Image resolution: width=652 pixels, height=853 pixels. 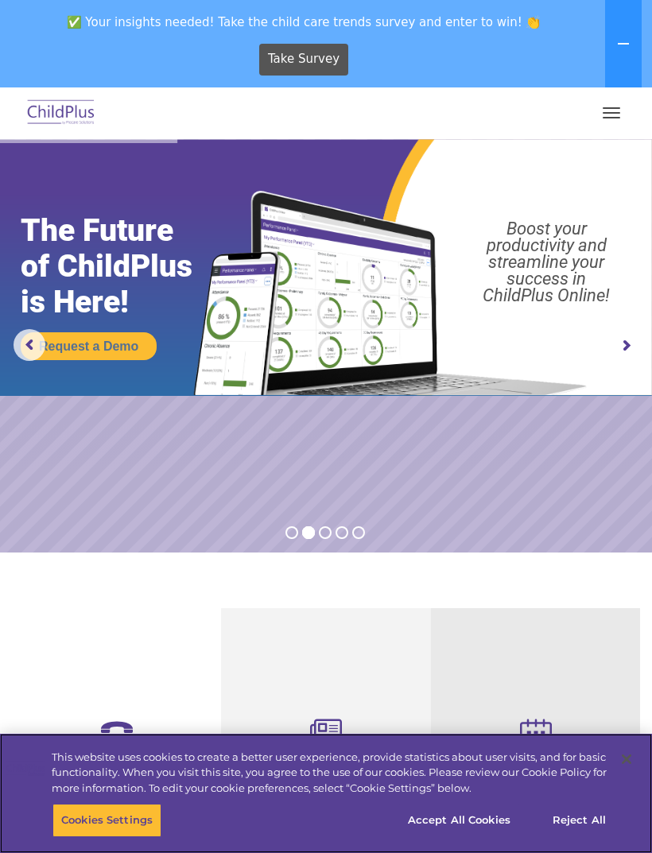 I want to click on rs-layer: The Future of ChildPlus is Here!, so click(x=125, y=266).